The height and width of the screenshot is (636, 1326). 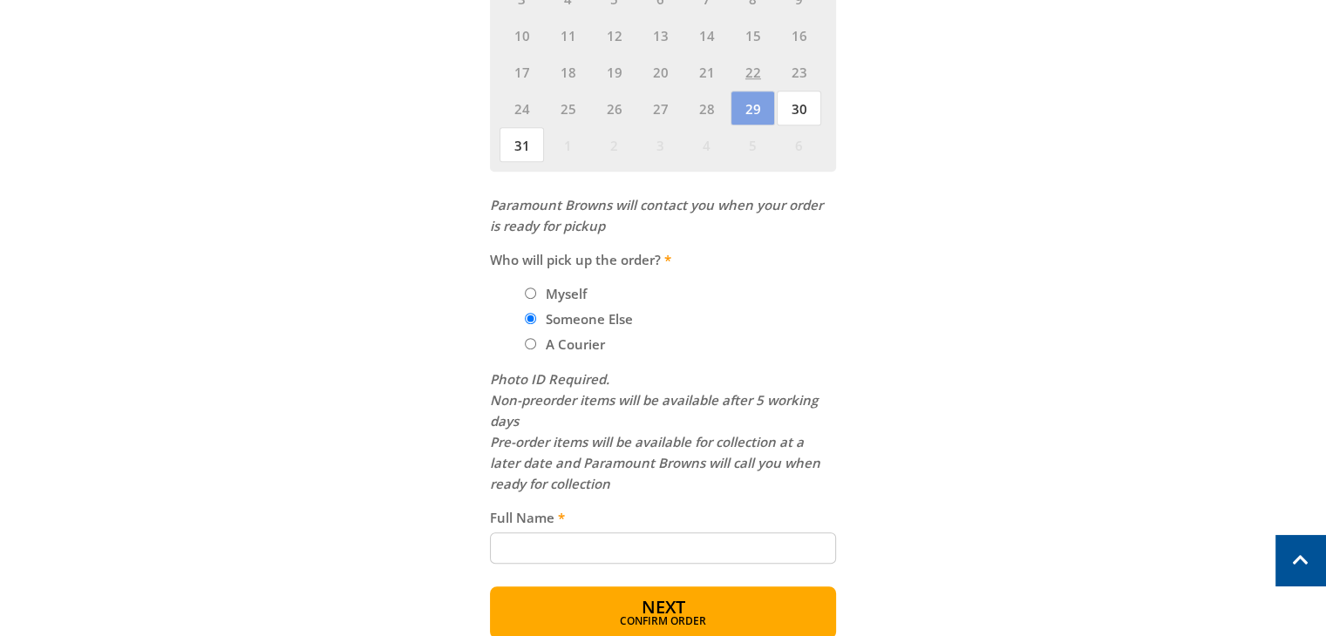 What do you see at coordinates (660, 108) in the screenshot?
I see `span: 27` at bounding box center [660, 108].